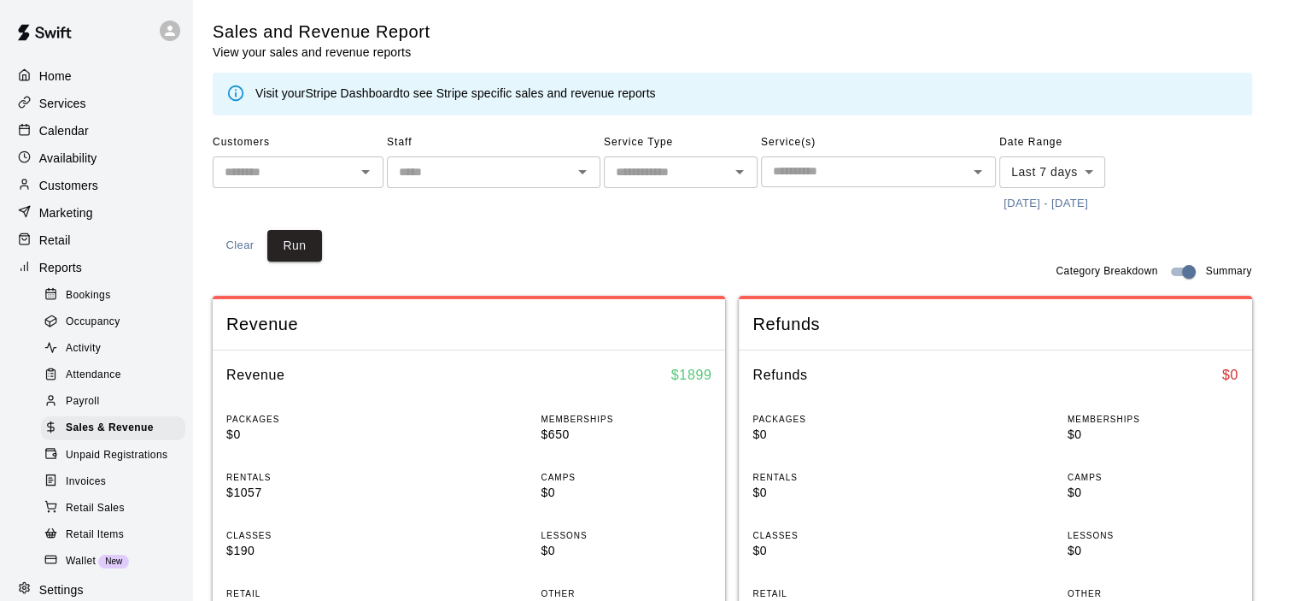 The width and height of the screenshot is (1299, 601). Describe the element at coordinates (96, 213) in the screenshot. I see `div: Marketing` at that location.